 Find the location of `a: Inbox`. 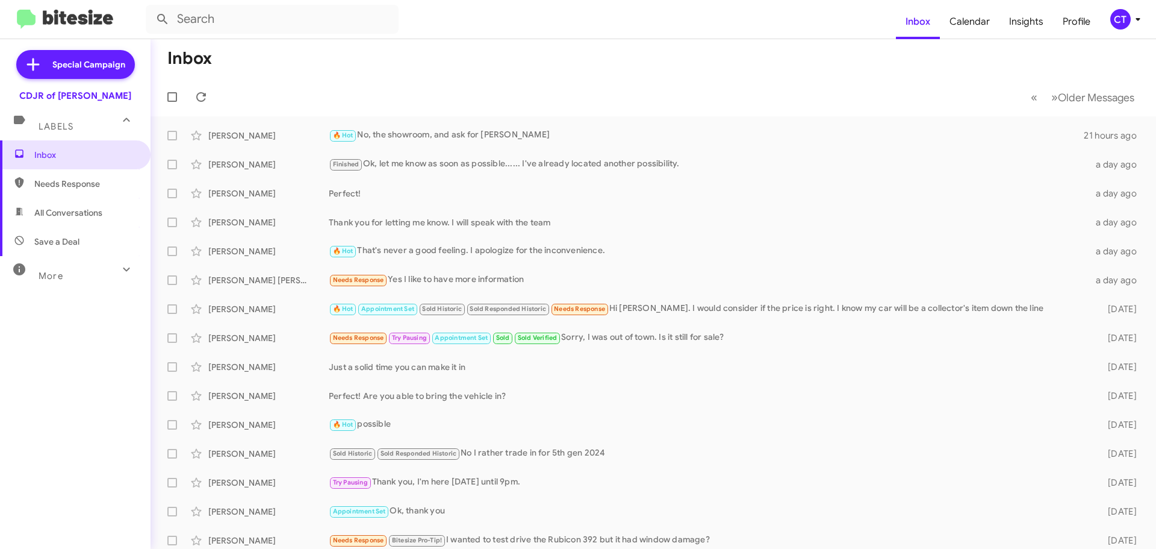

a: Inbox is located at coordinates (918, 22).